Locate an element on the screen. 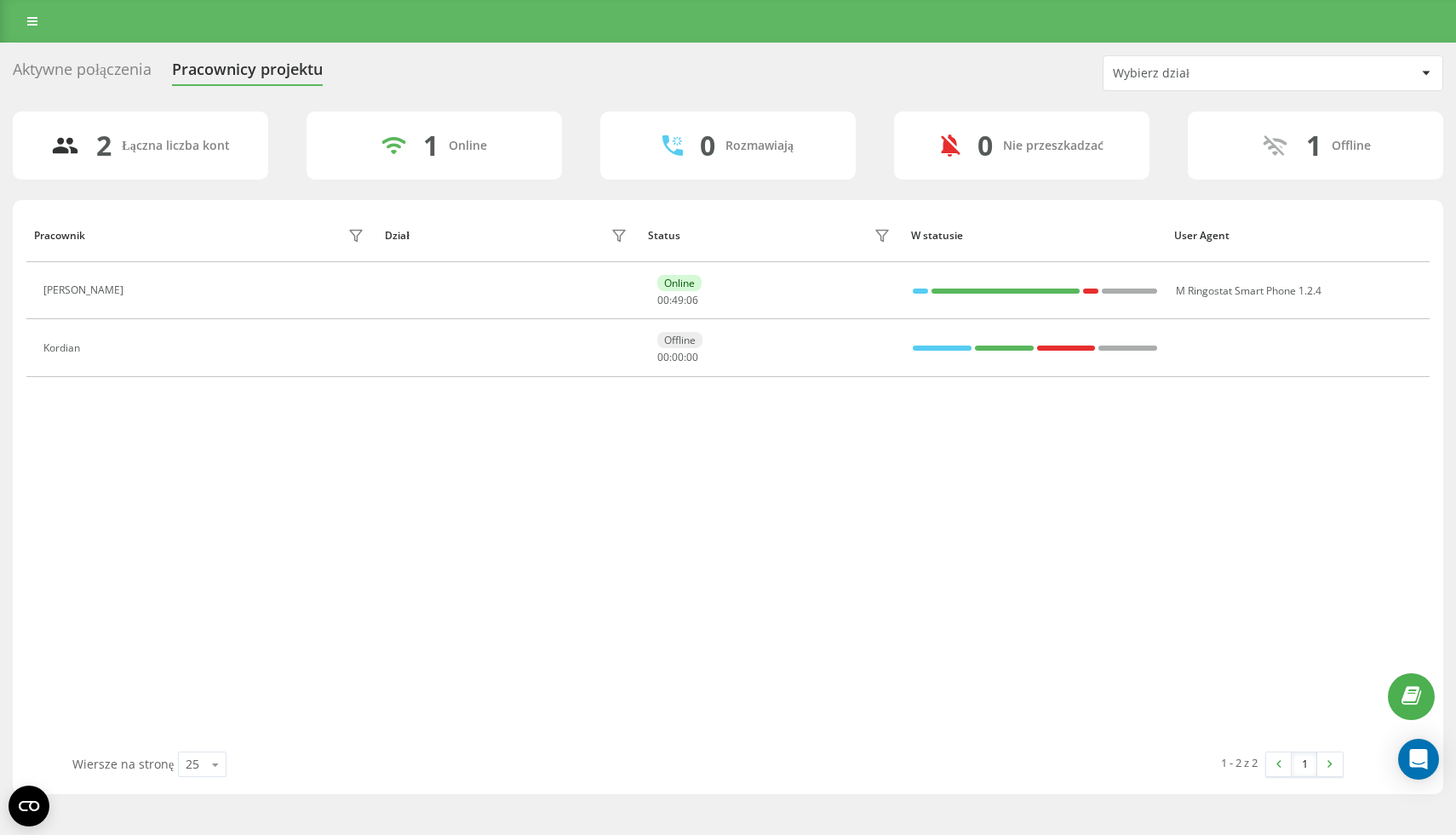 The height and width of the screenshot is (835, 1456). a: 1 is located at coordinates (1305, 764).